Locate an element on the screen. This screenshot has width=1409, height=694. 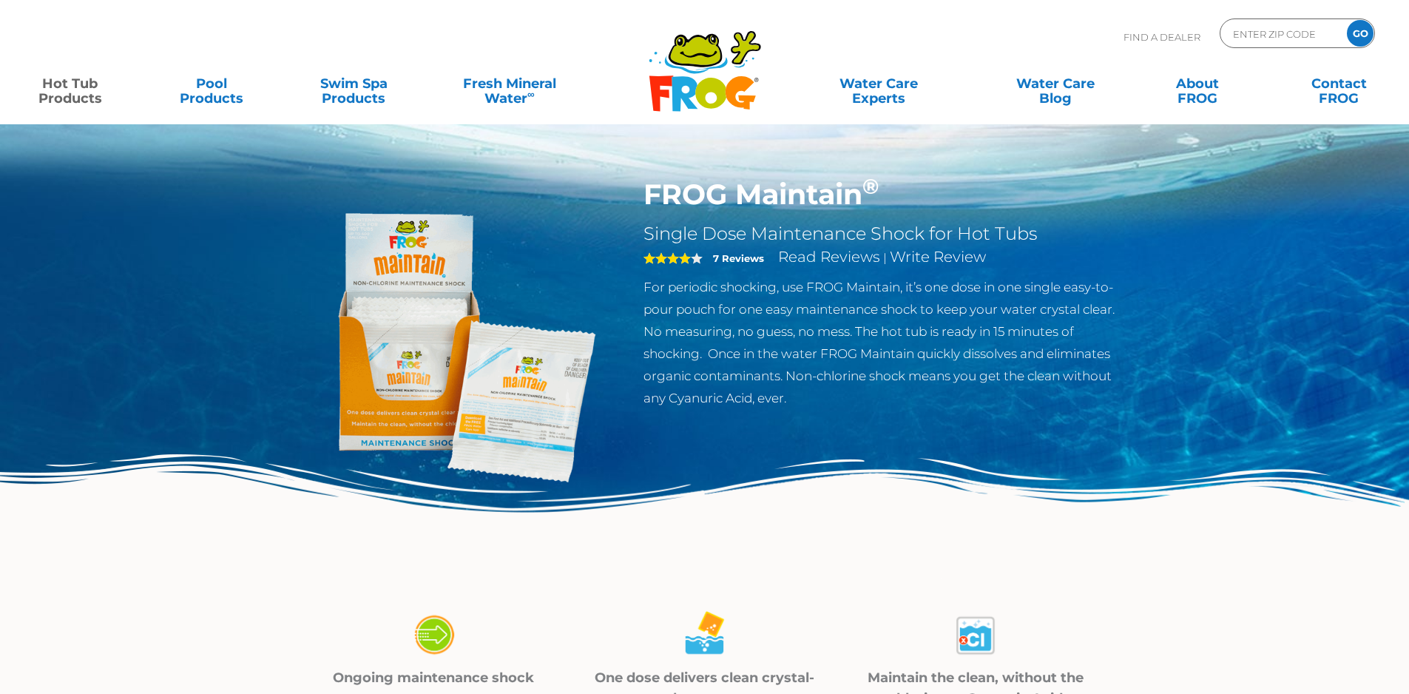
a: Water CareBlog is located at coordinates (1055, 84).